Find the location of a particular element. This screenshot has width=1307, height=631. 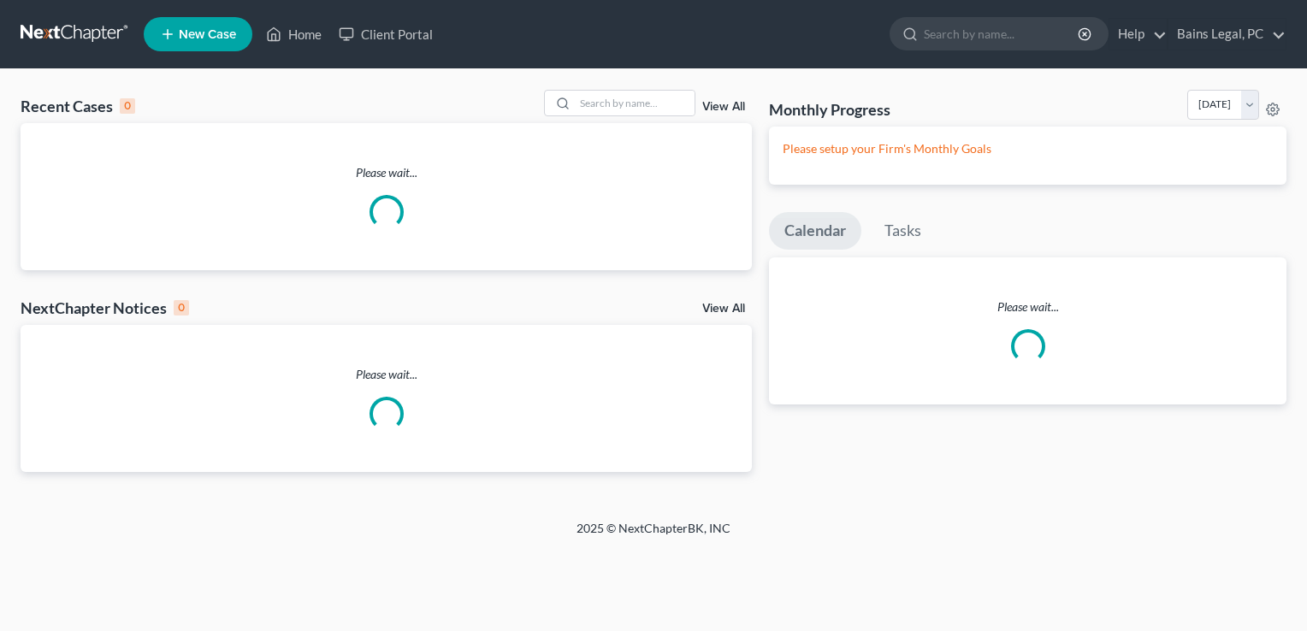

h3: Monthly Progress is located at coordinates (830, 109).